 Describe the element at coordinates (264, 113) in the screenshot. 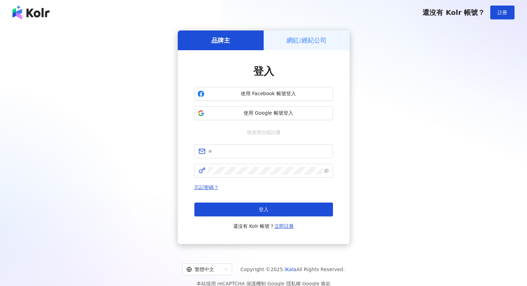

I see `button: 使用 Google 帳號登入` at that location.